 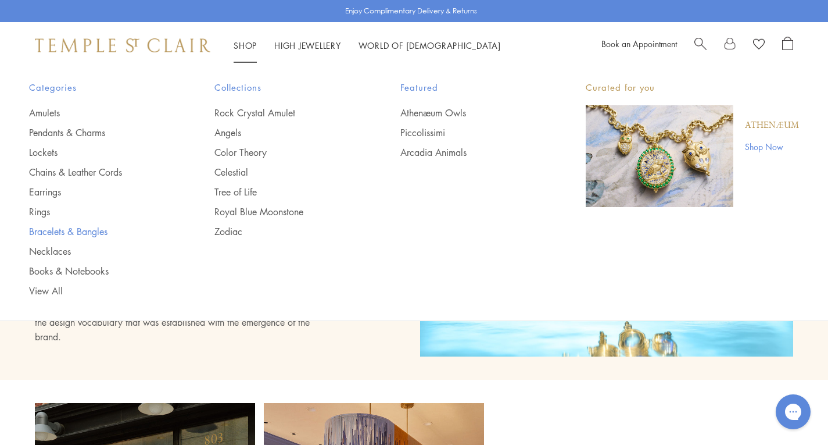 What do you see at coordinates (284, 231) in the screenshot?
I see `a: Zodiac` at bounding box center [284, 231].